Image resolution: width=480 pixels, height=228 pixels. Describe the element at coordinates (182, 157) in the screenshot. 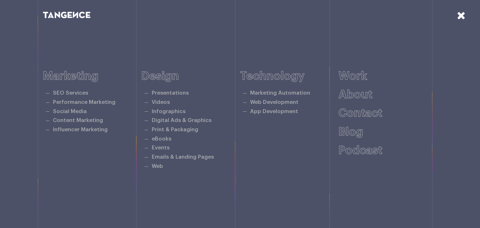

I see `a: Emails & Landing Pages` at that location.